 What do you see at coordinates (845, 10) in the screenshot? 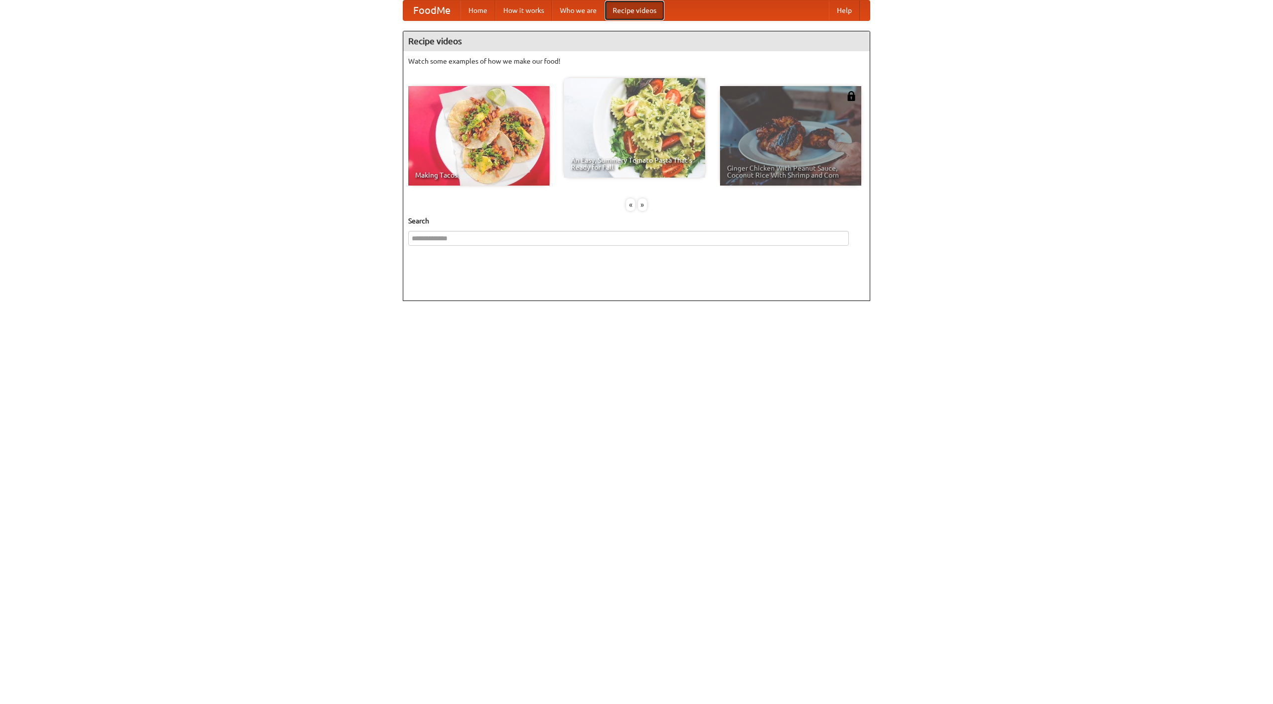
I see `a: Help` at bounding box center [845, 10].